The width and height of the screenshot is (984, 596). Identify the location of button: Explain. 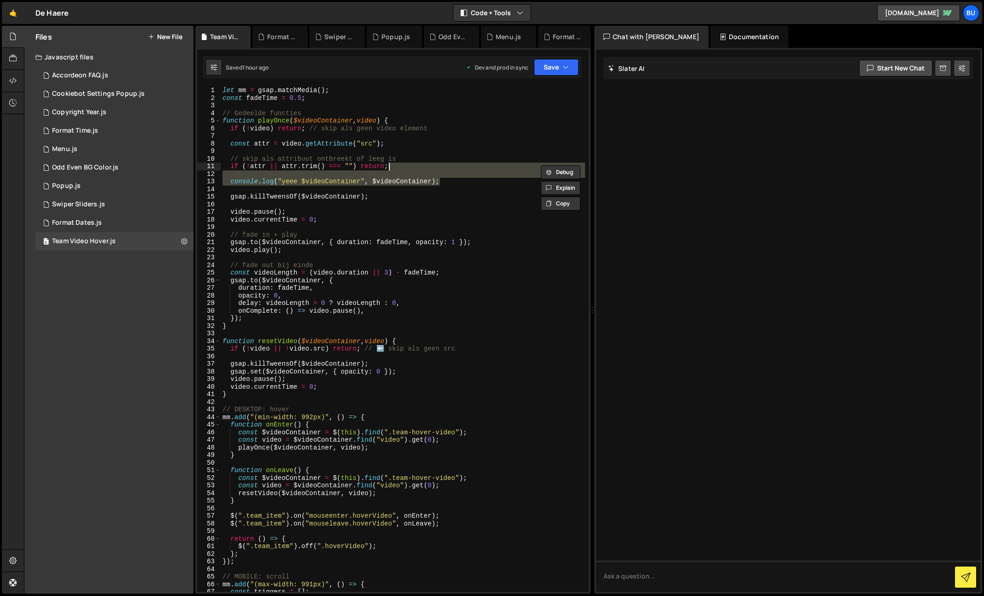
(560, 188).